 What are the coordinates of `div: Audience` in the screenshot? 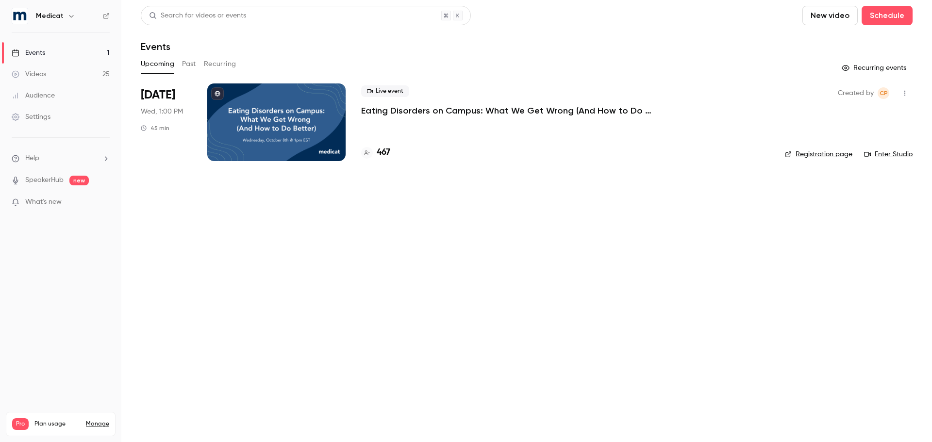 It's located at (33, 96).